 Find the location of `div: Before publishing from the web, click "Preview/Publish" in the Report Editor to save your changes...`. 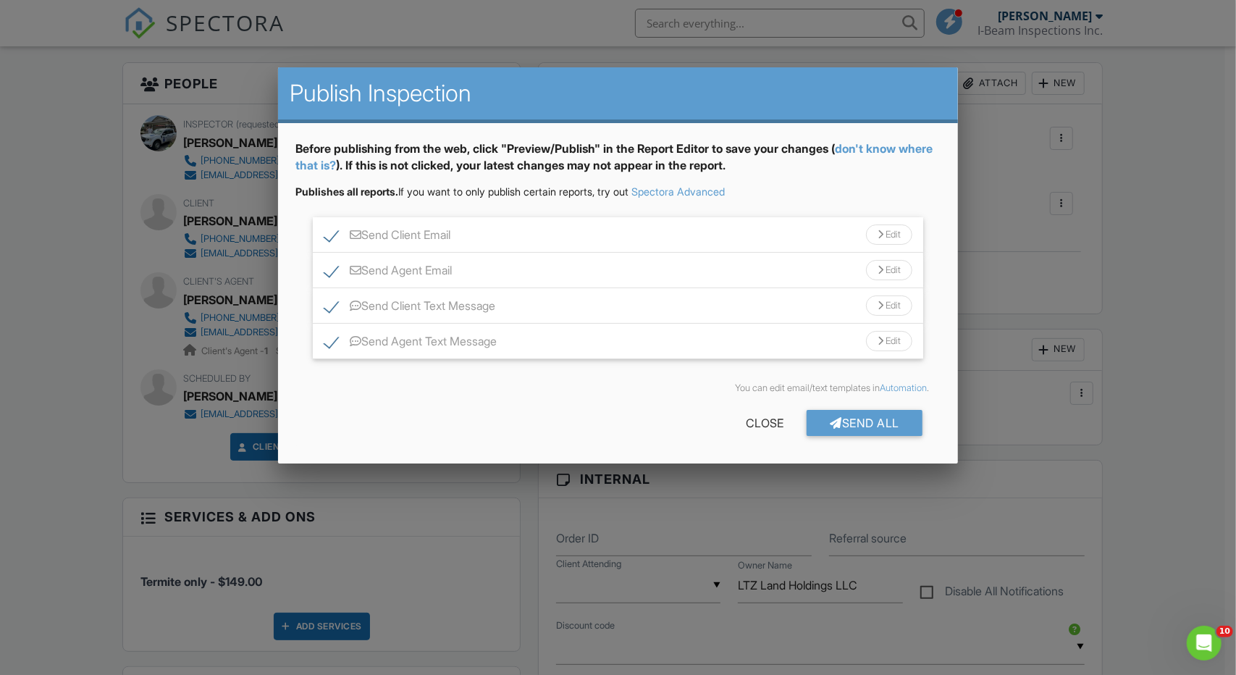

div: Before publishing from the web, click "Preview/Publish" in the Report Editor to save your changes... is located at coordinates (618, 162).